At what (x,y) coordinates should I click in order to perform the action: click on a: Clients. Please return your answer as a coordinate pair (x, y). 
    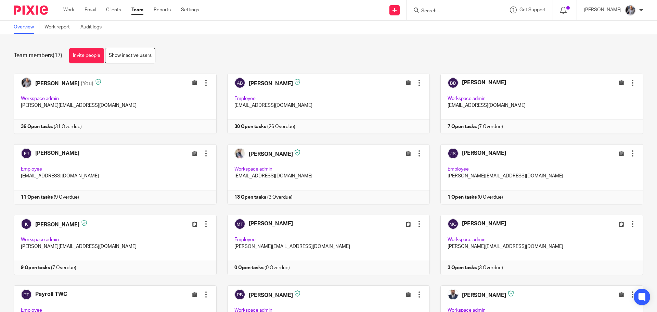
    Looking at the image, I should click on (114, 10).